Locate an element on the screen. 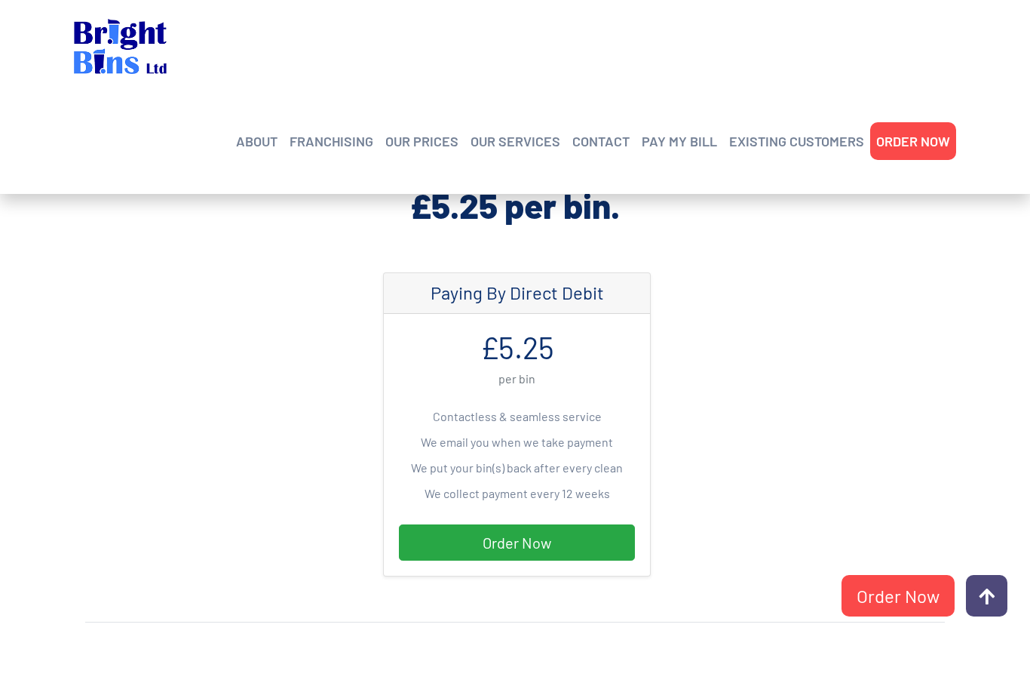 This screenshot has height=692, width=1030. a: CONTACT is located at coordinates (601, 141).